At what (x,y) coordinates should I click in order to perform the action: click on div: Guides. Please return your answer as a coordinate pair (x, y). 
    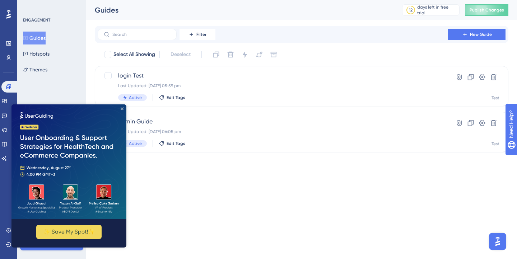
    Looking at the image, I should click on (239, 10).